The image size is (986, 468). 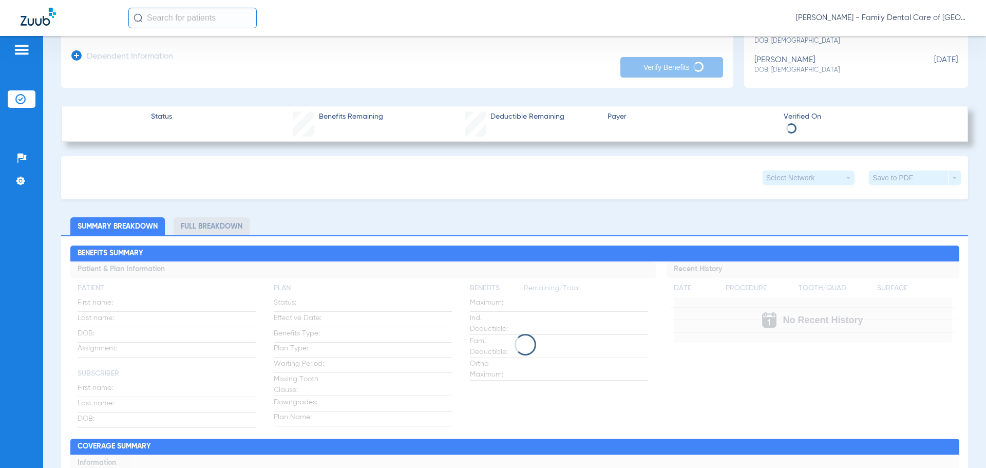 What do you see at coordinates (212, 226) in the screenshot?
I see `li: Full Breakdown` at bounding box center [212, 226].